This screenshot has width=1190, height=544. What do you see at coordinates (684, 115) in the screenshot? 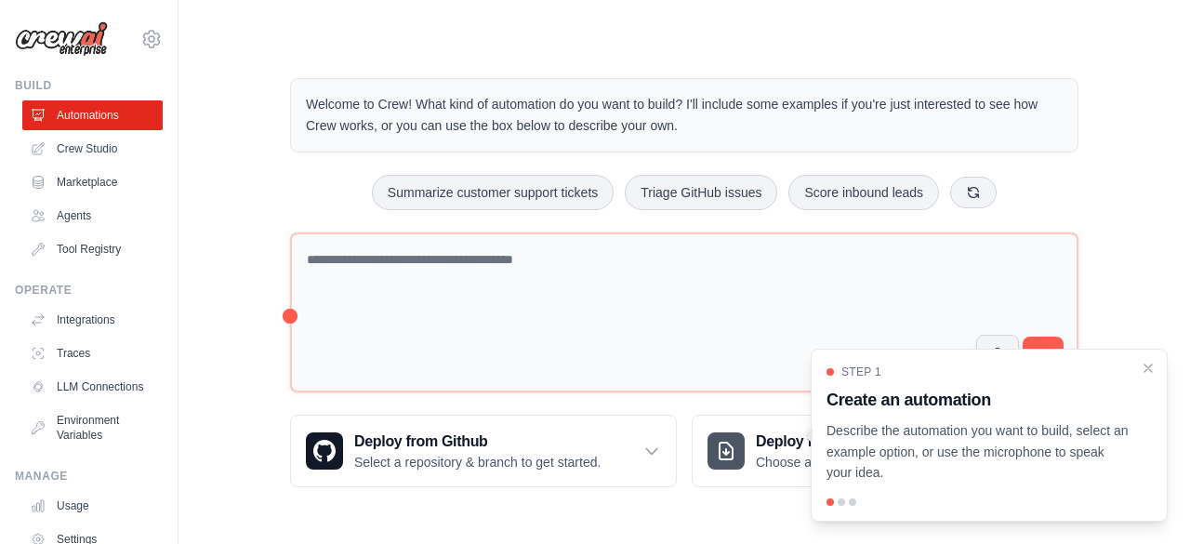
I see `p: Welcome to Crew! What kind of automation do you want to build? I'll include some examples if you'...` at bounding box center [684, 115].